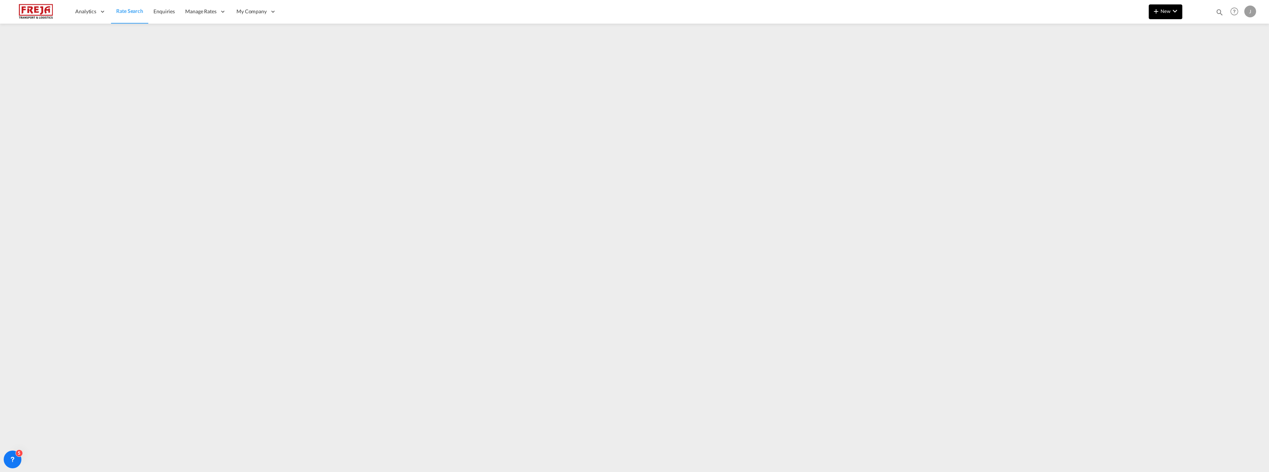  I want to click on span: Manage Rates, so click(201, 11).